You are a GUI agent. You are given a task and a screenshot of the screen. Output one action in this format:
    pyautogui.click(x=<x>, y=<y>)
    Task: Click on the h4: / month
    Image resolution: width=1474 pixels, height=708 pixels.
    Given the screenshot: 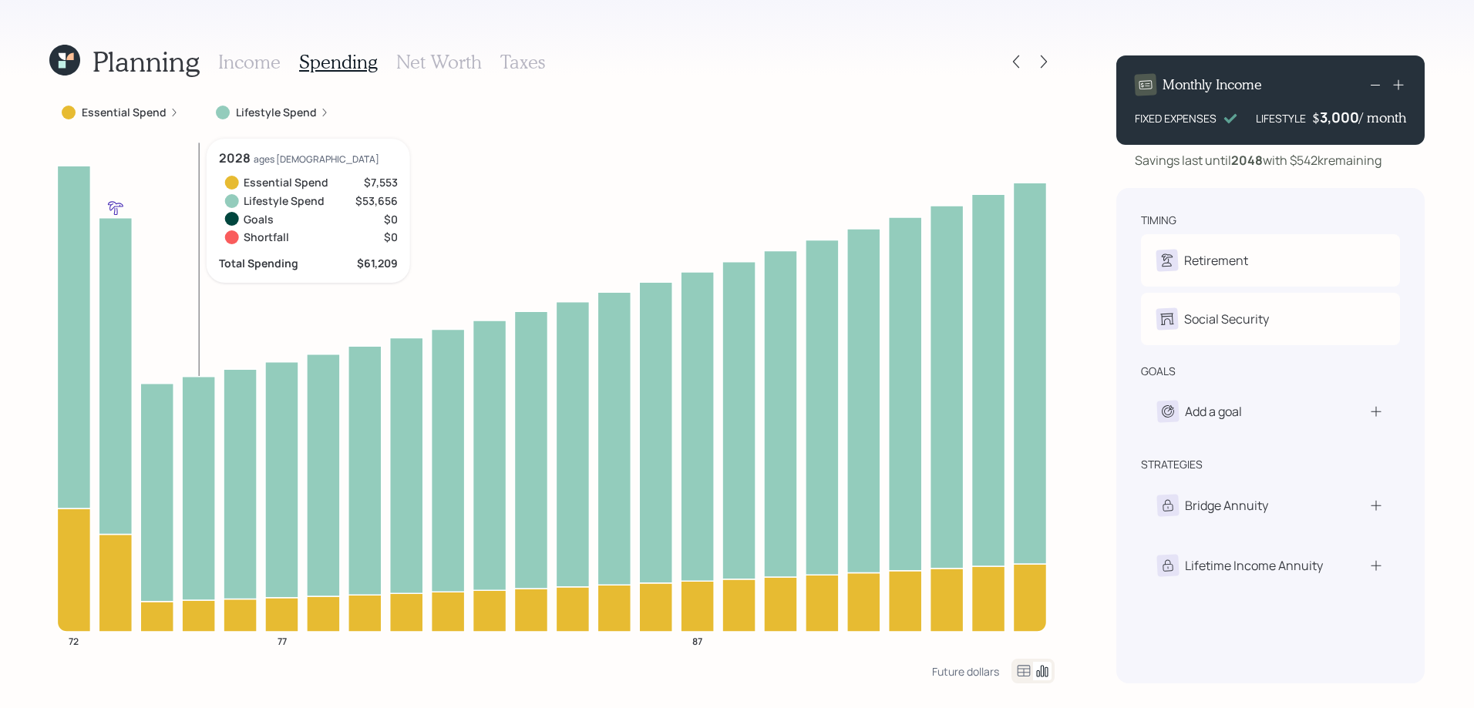 What is the action you would take?
    pyautogui.click(x=1382, y=118)
    